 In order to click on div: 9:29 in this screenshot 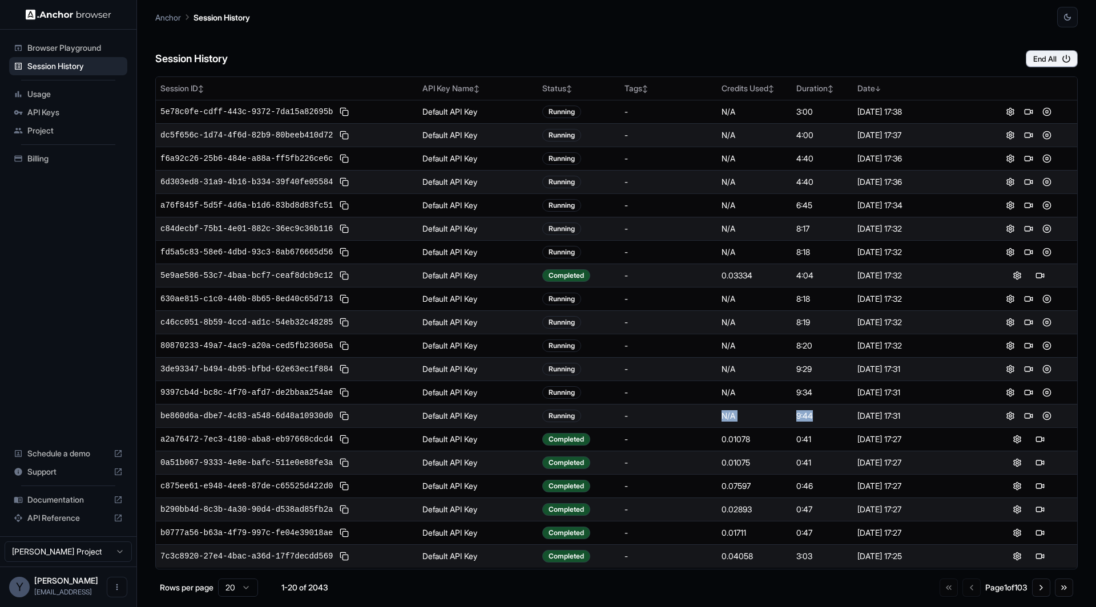, I will do `click(822, 369)`.